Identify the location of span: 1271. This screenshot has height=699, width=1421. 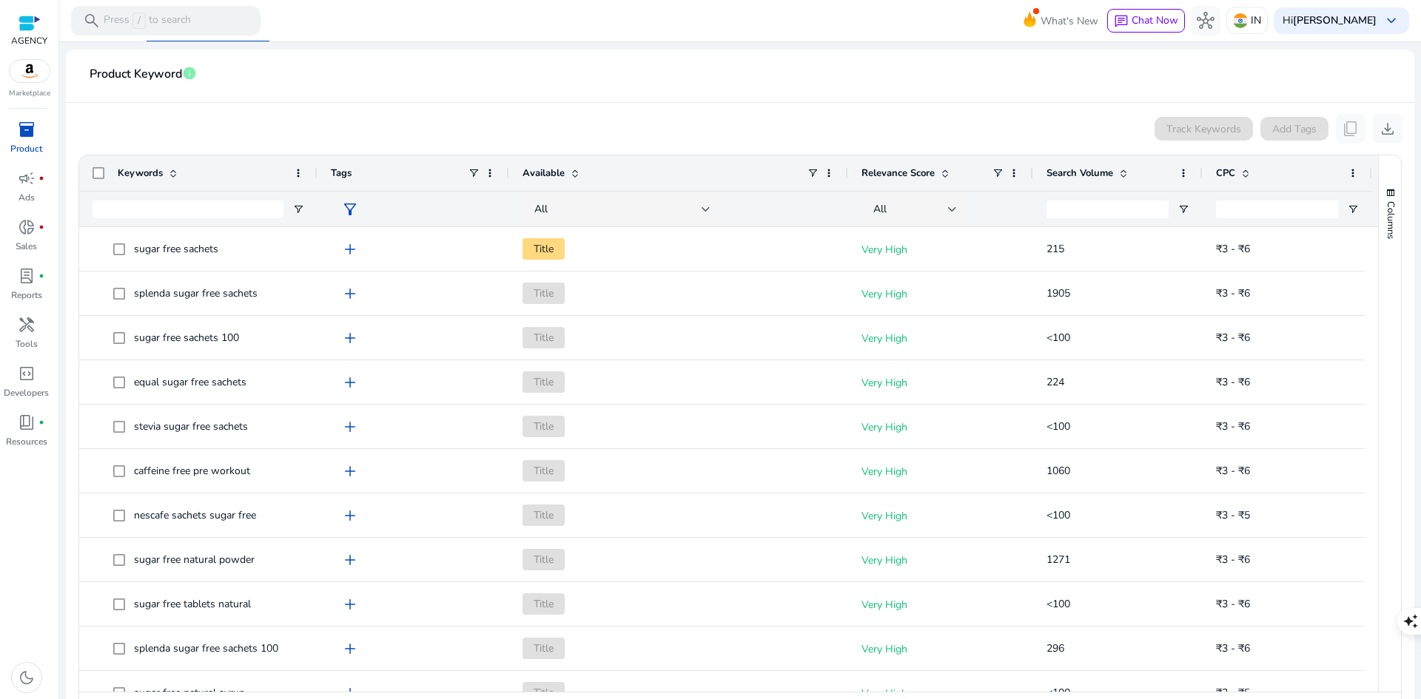
(1058, 559).